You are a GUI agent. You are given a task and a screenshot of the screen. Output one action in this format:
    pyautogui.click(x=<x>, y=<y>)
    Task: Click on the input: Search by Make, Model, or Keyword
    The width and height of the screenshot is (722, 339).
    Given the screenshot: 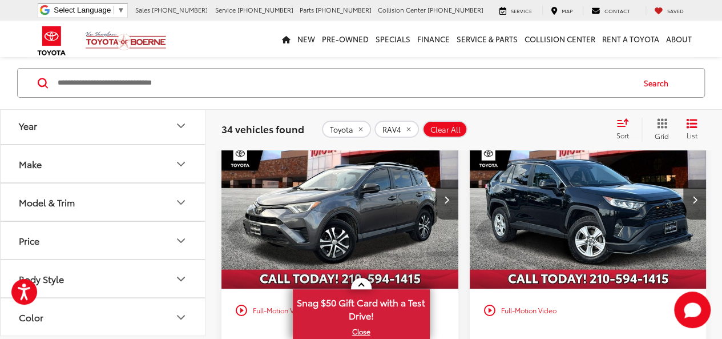 What is the action you would take?
    pyautogui.click(x=345, y=83)
    